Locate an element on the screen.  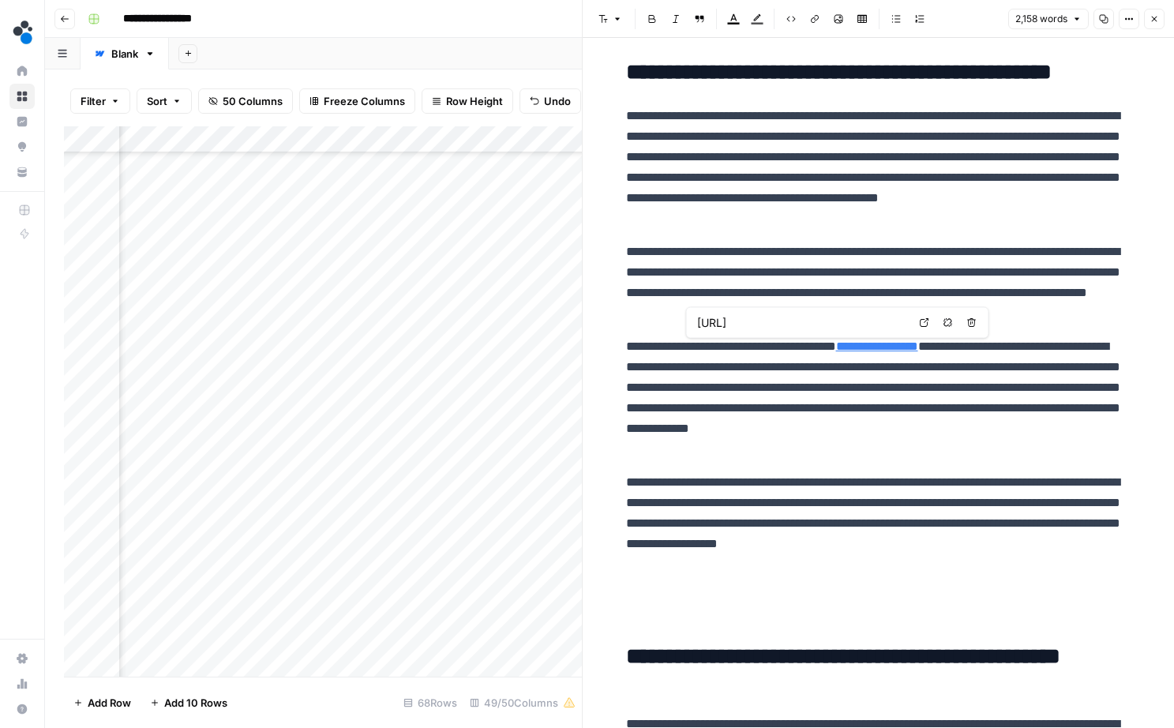
button: Filter is located at coordinates (100, 101).